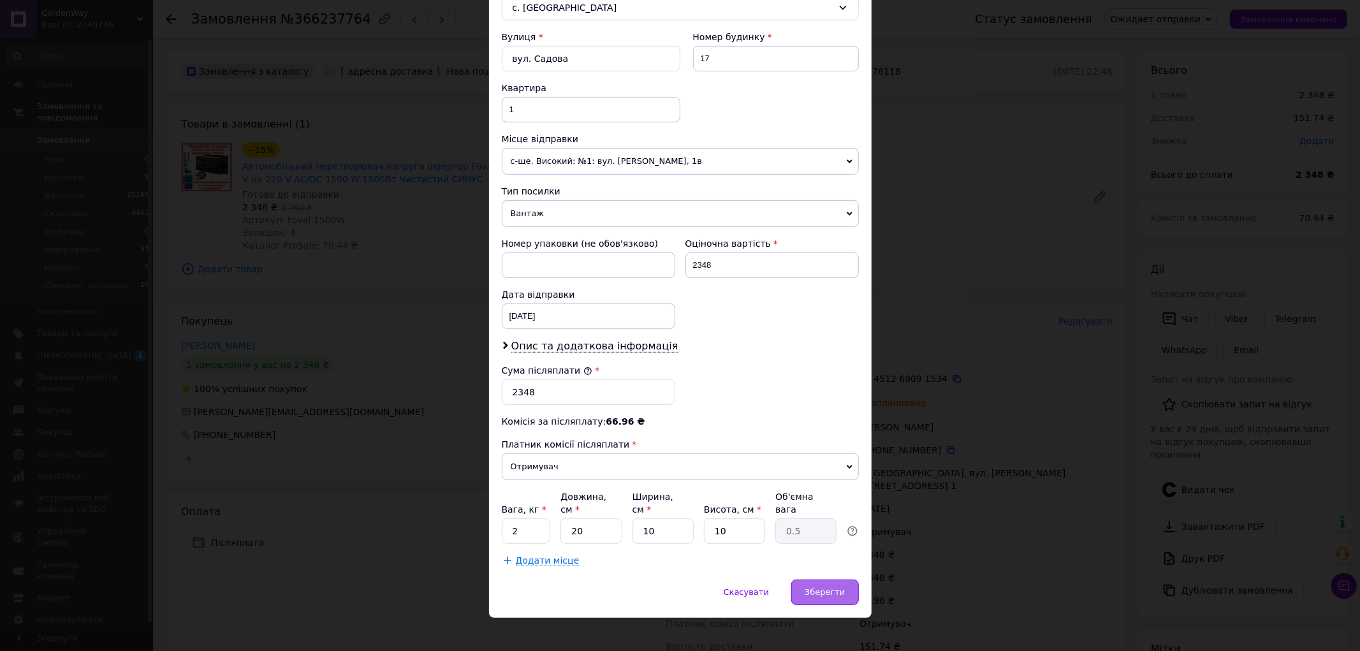 The image size is (1360, 651). I want to click on div: Комісія за післяплату:, so click(680, 421).